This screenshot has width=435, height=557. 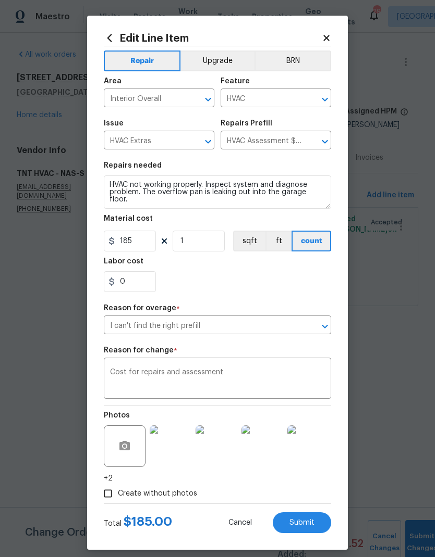 What do you see at coordinates (278, 241) in the screenshot?
I see `button: ft` at bounding box center [278, 241].